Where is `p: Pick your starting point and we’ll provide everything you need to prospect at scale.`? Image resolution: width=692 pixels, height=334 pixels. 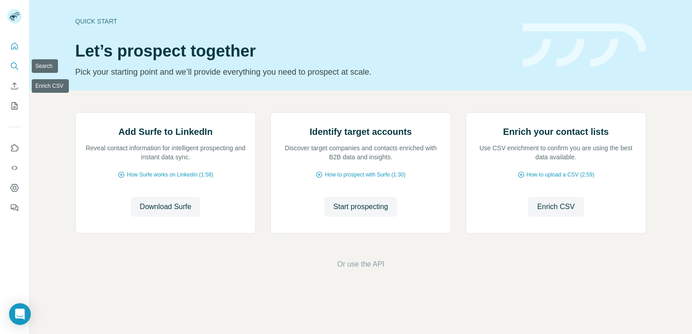 p: Pick your starting point and we’ll provide everything you need to prospect at scale. is located at coordinates (293, 72).